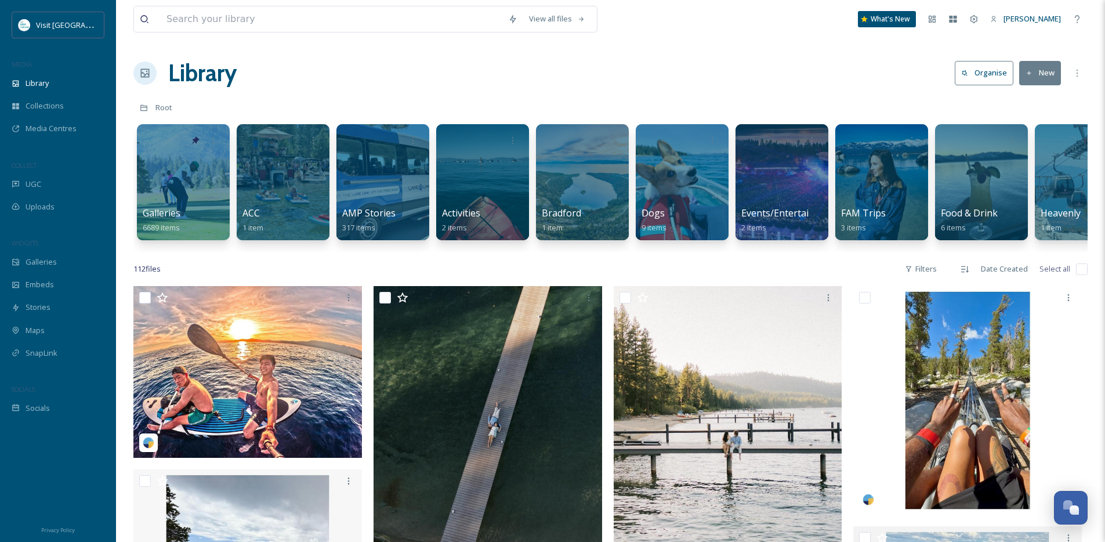 This screenshot has height=542, width=1105. What do you see at coordinates (461, 220) in the screenshot?
I see `a: Activities2 items` at bounding box center [461, 220].